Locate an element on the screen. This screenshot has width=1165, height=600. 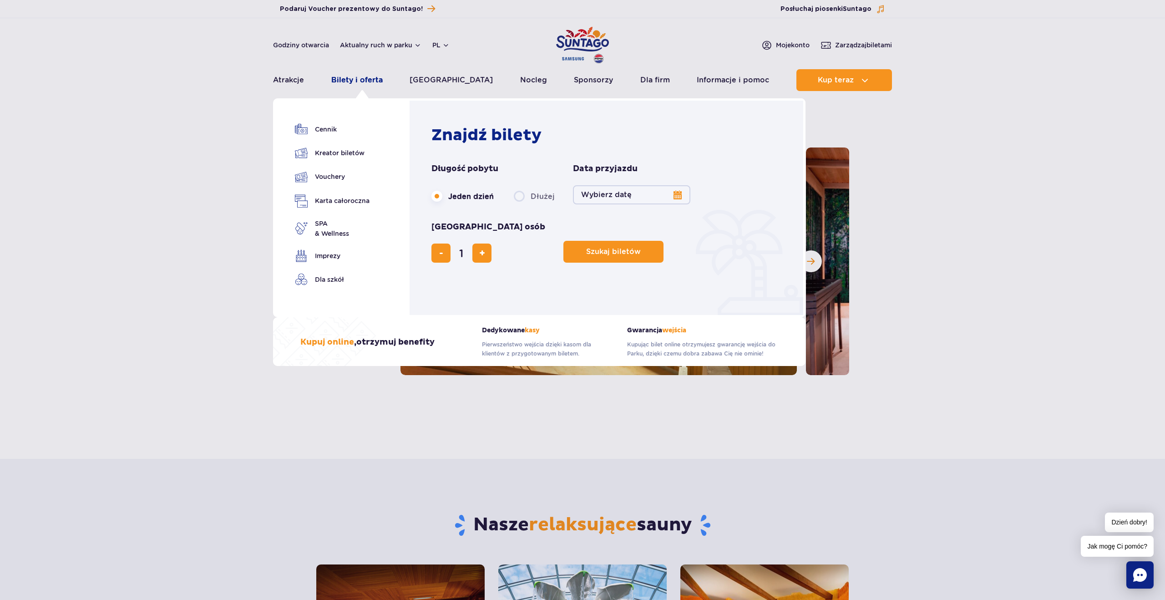
form: Planowanie wizyty w Park of Poland is located at coordinates (608, 213).